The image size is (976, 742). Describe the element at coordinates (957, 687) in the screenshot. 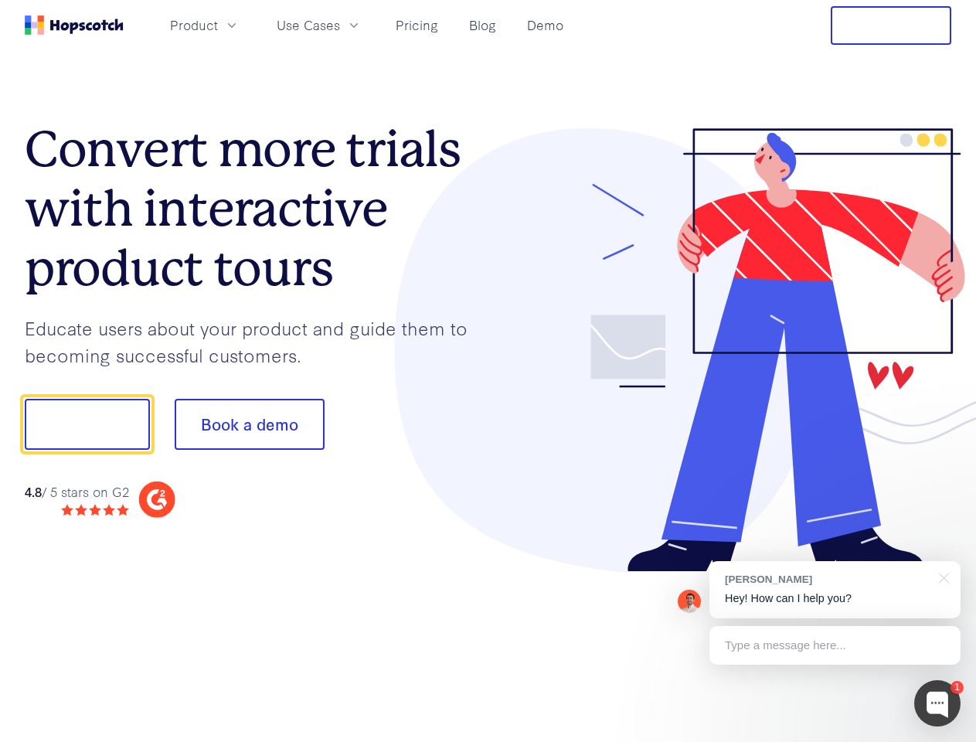

I see `div: 1` at that location.